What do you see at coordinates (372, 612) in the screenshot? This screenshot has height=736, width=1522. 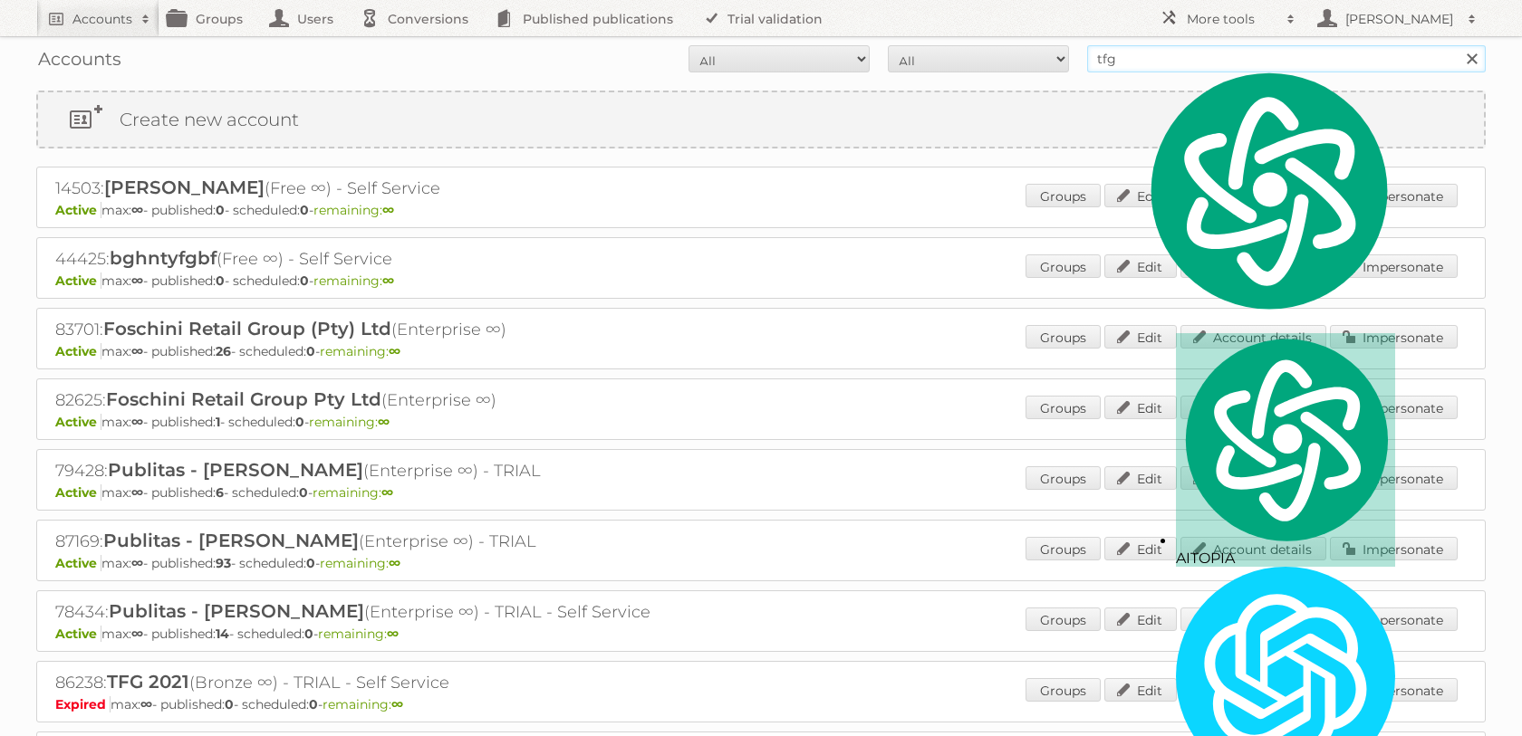 I see `h2: 78434: (Enterprise ∞) - TRIAL - Self Service` at bounding box center [372, 612].